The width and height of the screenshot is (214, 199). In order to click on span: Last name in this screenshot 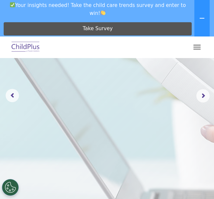, I will do `click(99, 46)`.